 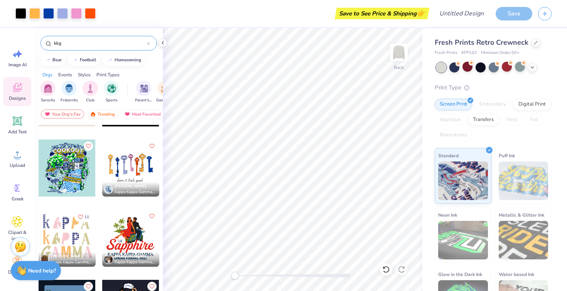 What do you see at coordinates (102, 114) in the screenshot?
I see `div: Trending` at bounding box center [102, 114].